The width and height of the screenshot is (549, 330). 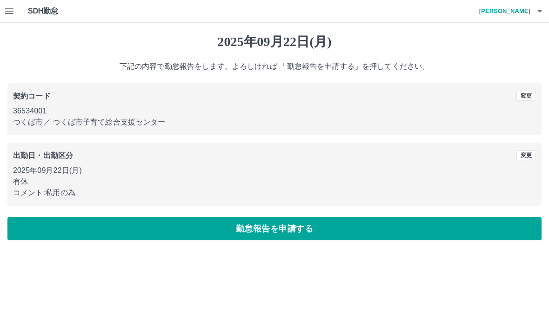 What do you see at coordinates (274, 122) in the screenshot?
I see `p: つくば市 ／ つくば市子育て総合支援センター` at bounding box center [274, 122].